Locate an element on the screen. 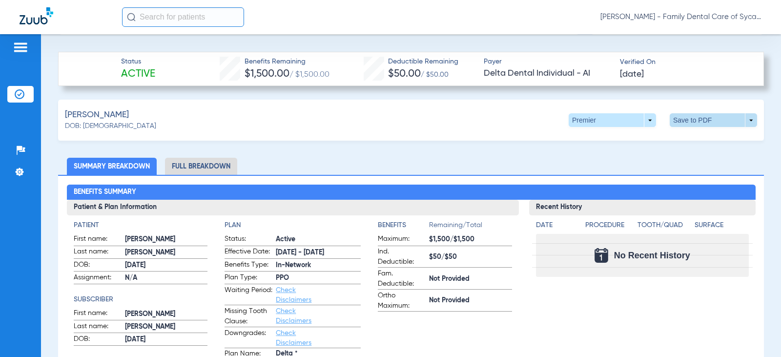 The height and width of the screenshot is (357, 781). img: Search Icon is located at coordinates (131, 17).